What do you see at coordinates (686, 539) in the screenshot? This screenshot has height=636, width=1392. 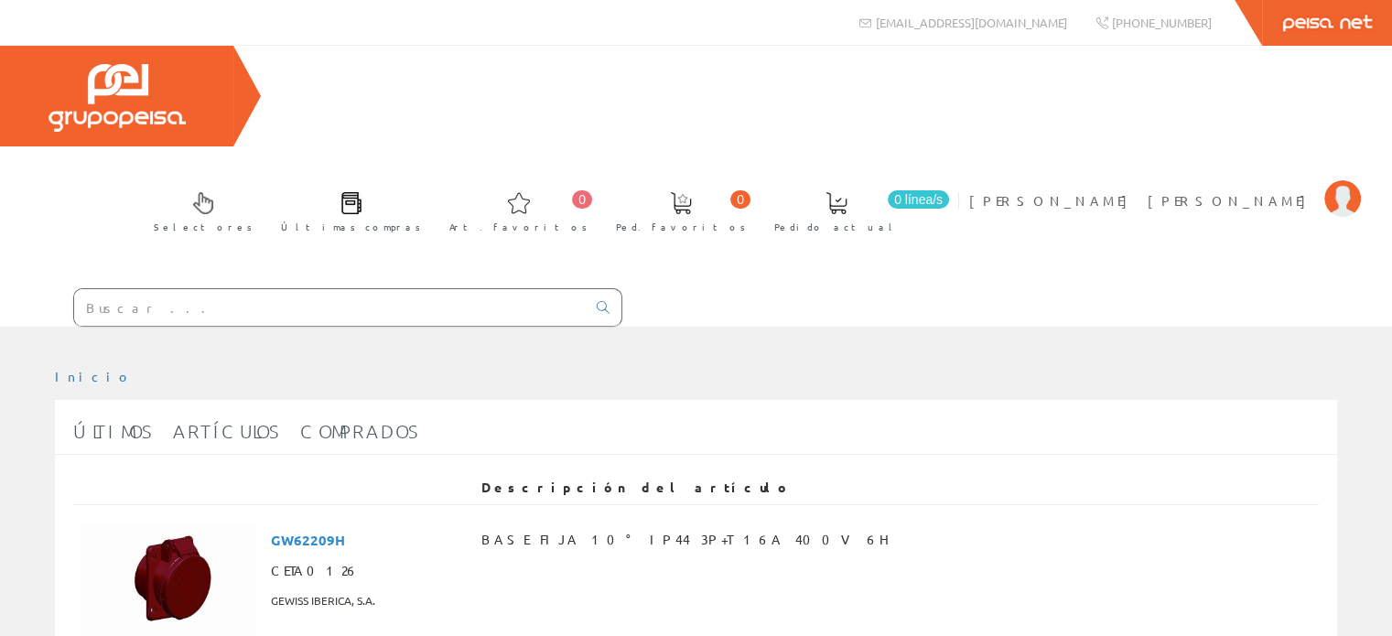 I see `span: BASE FIJA 10° IP44 3P+T 16A 400V 6H` at bounding box center [686, 539].